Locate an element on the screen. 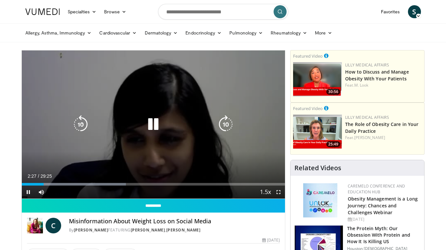 The width and height of the screenshot is (446, 250). img: e1208b6b-349f-4914-9dd7-f97803bdbf1d.png.150x105_q85_crop-smart_upscale.png is located at coordinates (318, 131).